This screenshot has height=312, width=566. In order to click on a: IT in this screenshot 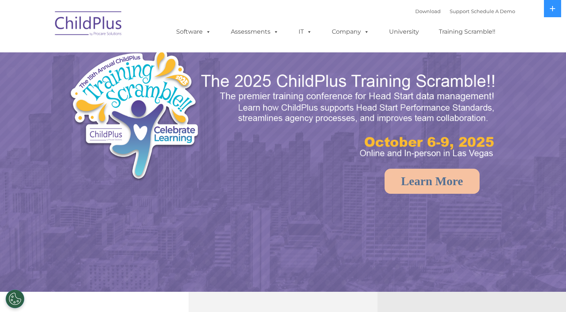, I will do `click(305, 32)`.